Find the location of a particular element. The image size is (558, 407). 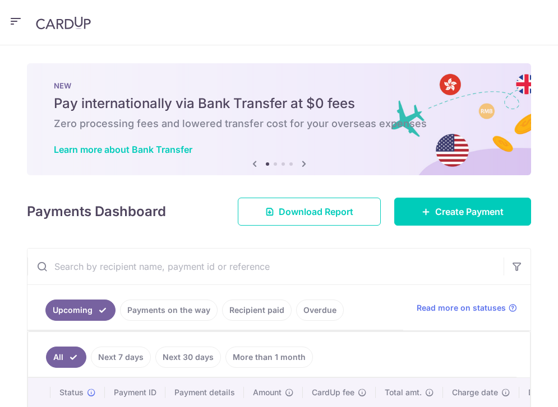

a: Payments on the way is located at coordinates (169, 310).